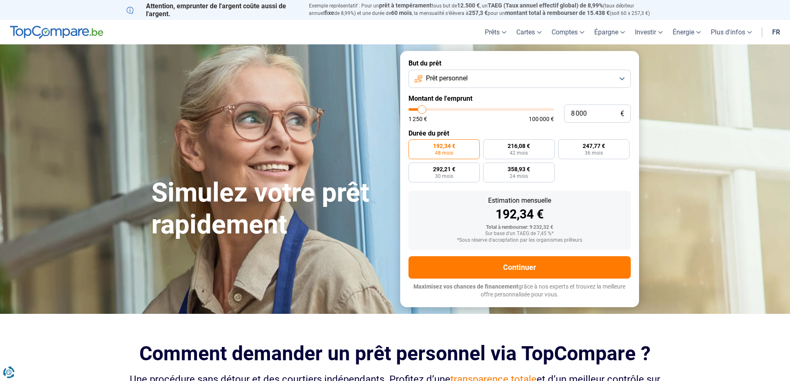  Describe the element at coordinates (519, 146) in the screenshot. I see `span: 216,08 €` at that location.